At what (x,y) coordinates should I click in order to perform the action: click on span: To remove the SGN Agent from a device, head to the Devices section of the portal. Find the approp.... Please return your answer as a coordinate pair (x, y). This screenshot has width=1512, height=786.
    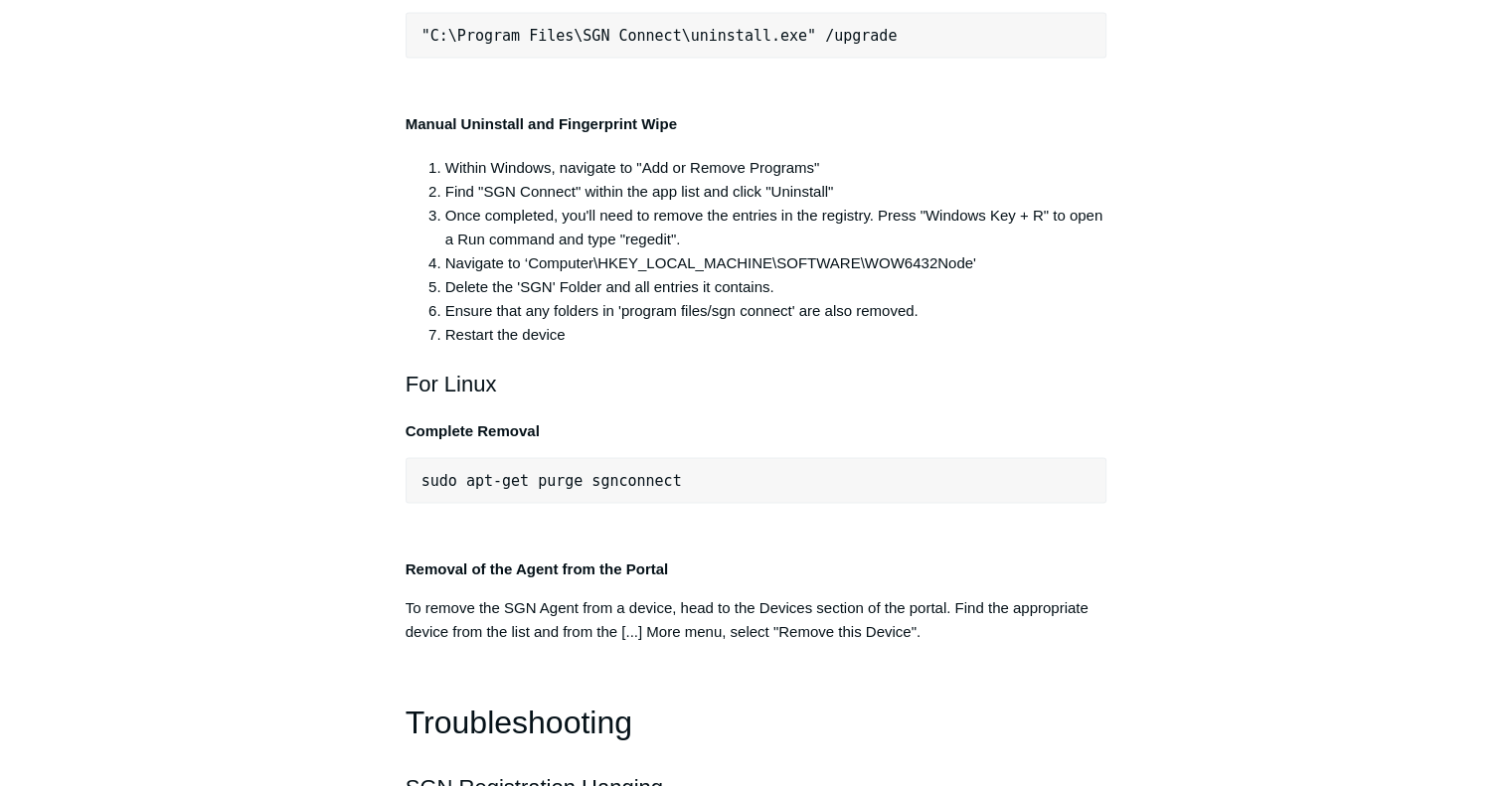
    Looking at the image, I should click on (747, 619).